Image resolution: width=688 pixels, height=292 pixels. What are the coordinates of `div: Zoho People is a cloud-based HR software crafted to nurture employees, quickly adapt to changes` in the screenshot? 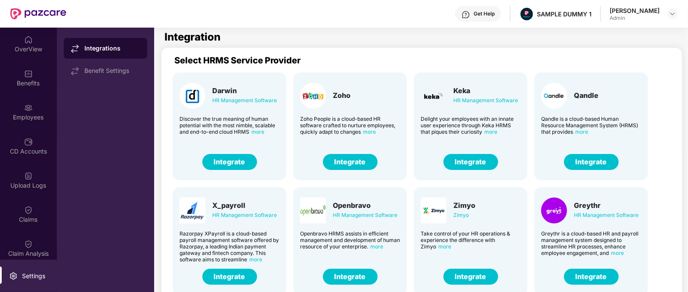 It's located at (350, 125).